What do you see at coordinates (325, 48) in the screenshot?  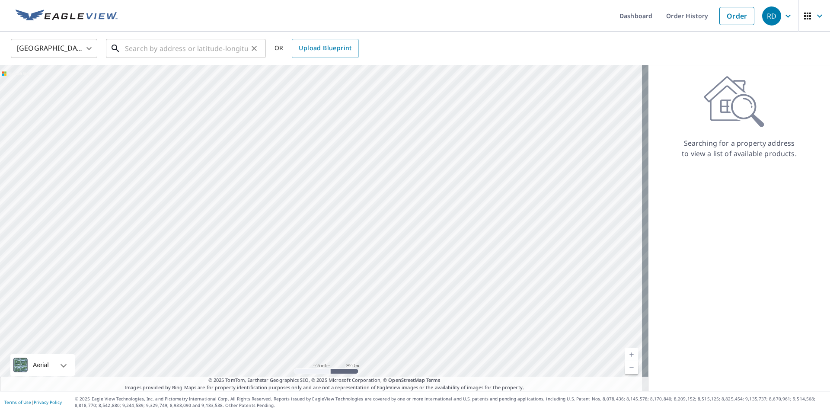 I see `span: Upload Blueprint` at bounding box center [325, 48].